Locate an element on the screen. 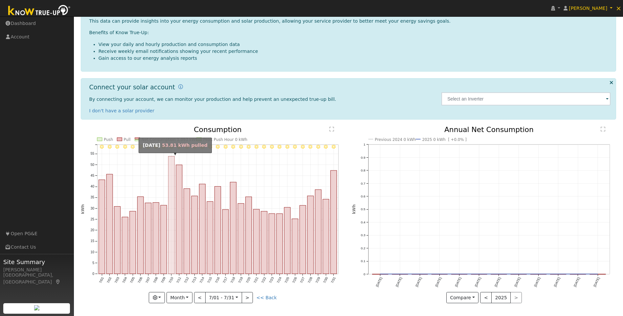 Image resolution: width=623 pixels, height=316 pixels. a: Map is located at coordinates (58, 282).